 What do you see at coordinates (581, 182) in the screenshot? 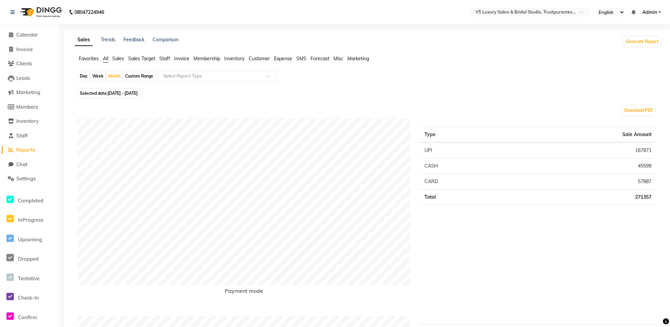
I see `td: 57887` at bounding box center [581, 182].